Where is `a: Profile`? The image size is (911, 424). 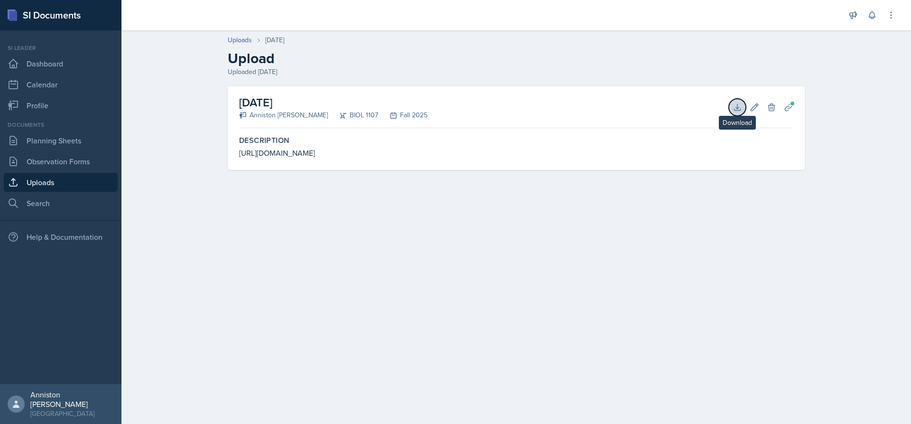 a: Profile is located at coordinates (61, 105).